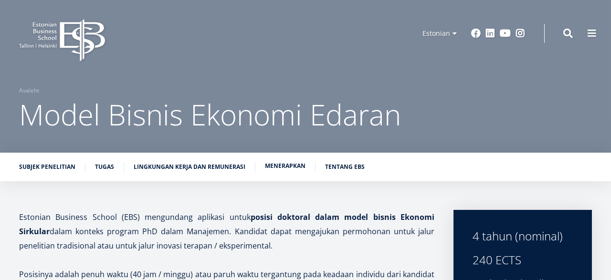 The height and width of the screenshot is (280, 611). Describe the element at coordinates (210, 115) in the screenshot. I see `span: Model Bisnis Ekonomi Edaran` at that location.